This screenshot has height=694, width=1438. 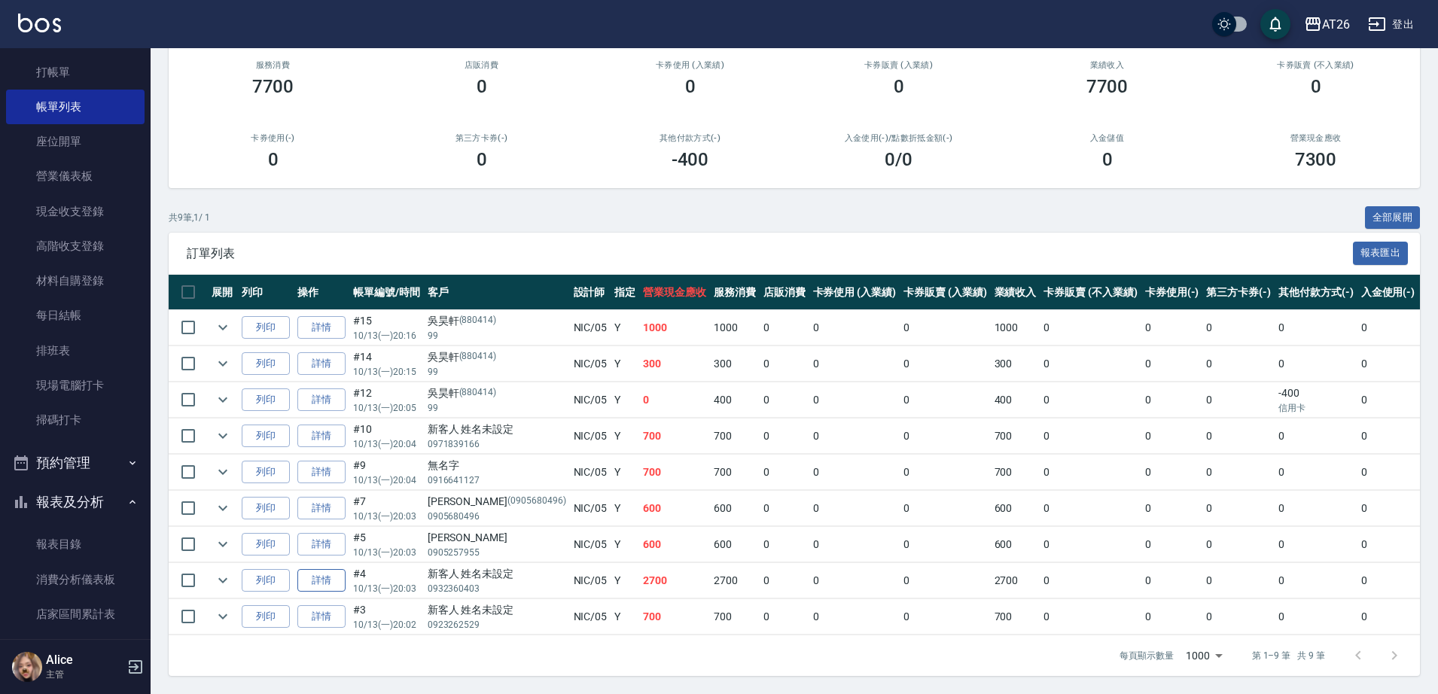 I want to click on h2: 業績收入, so click(x=1106, y=65).